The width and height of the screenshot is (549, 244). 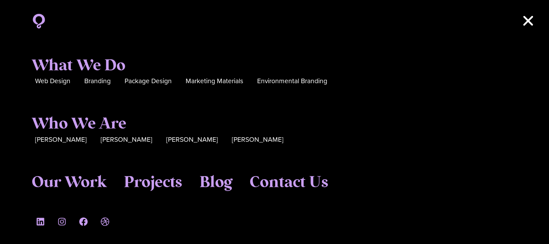 What do you see at coordinates (214, 81) in the screenshot?
I see `a: Marketing Materials` at bounding box center [214, 81].